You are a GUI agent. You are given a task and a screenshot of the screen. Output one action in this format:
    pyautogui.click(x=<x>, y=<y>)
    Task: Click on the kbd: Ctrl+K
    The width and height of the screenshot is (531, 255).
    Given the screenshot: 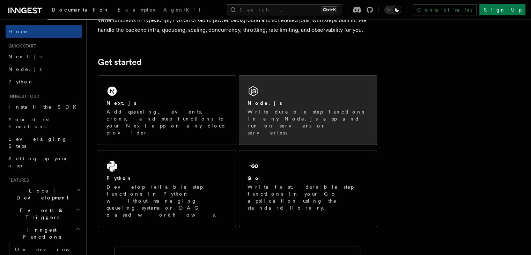 What is the action you would take?
    pyautogui.click(x=329, y=10)
    